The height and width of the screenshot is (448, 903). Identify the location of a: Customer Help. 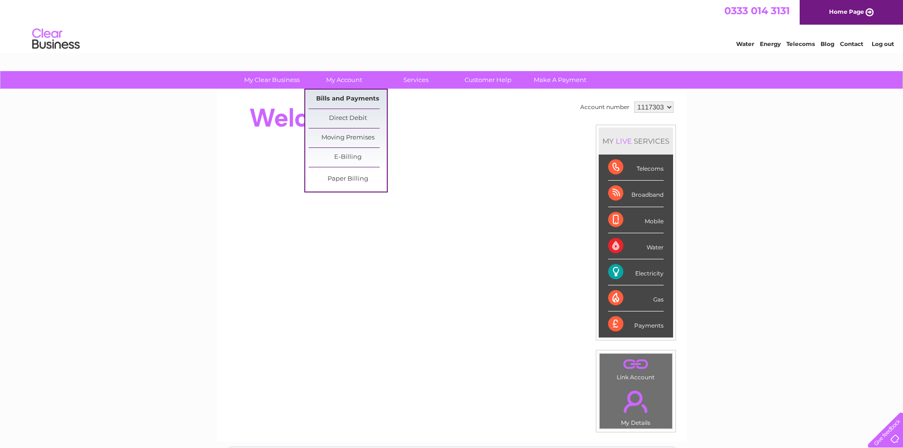
(488, 80).